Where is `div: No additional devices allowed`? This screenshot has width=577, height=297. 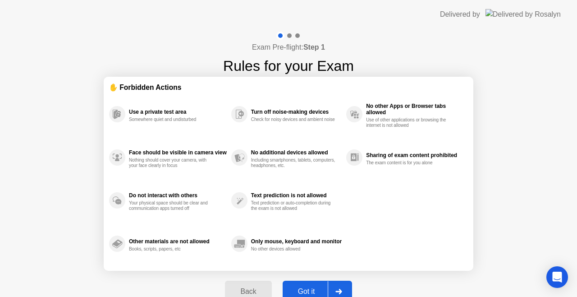
div: No additional devices allowed is located at coordinates (296, 152).